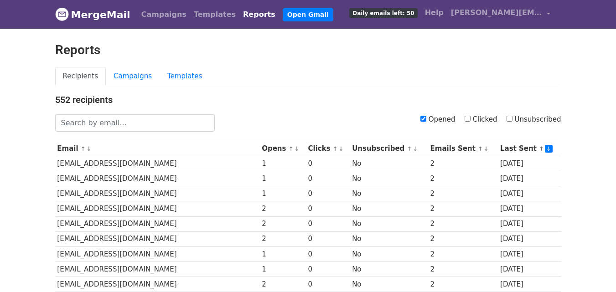  I want to click on th: Emails Sent, so click(463, 149).